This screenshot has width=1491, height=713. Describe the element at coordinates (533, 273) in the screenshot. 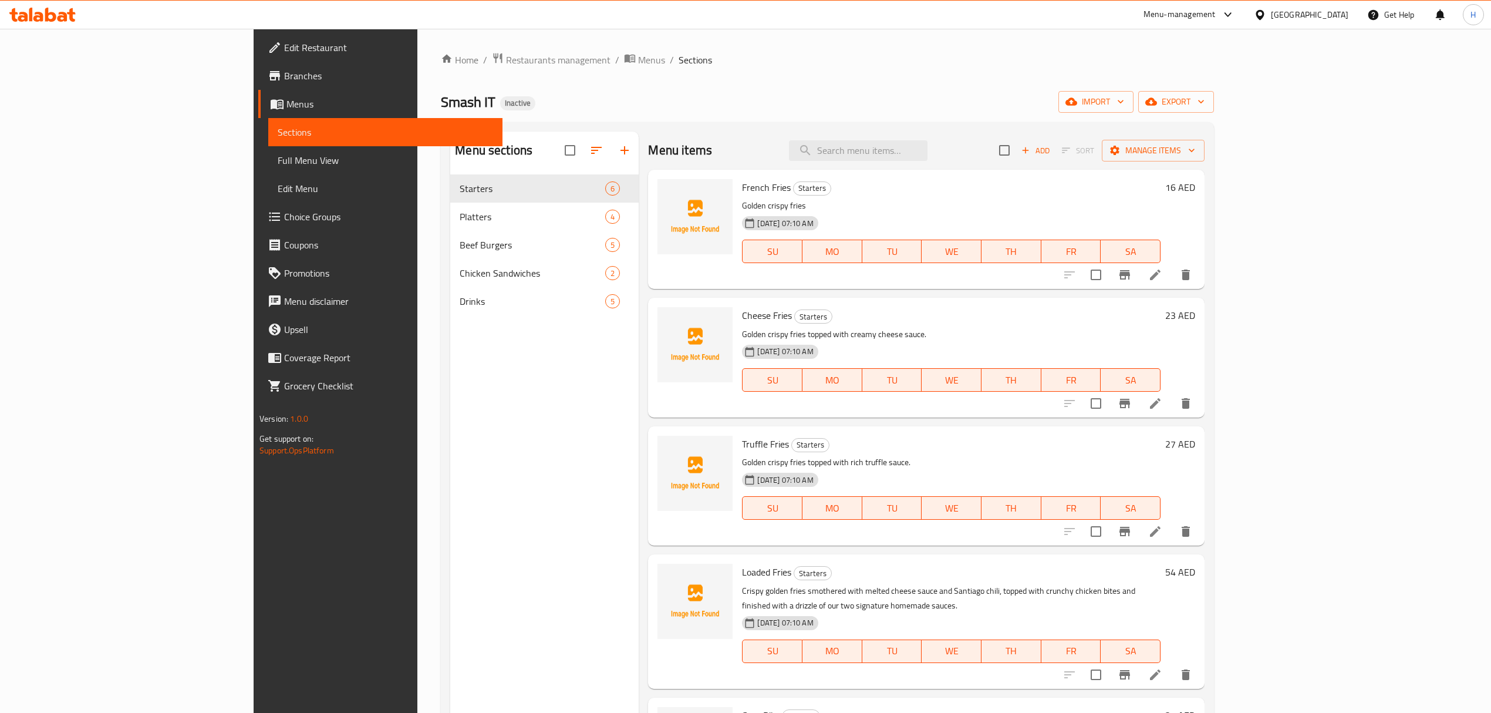

I see `span: Chicken Sandwiches` at that location.